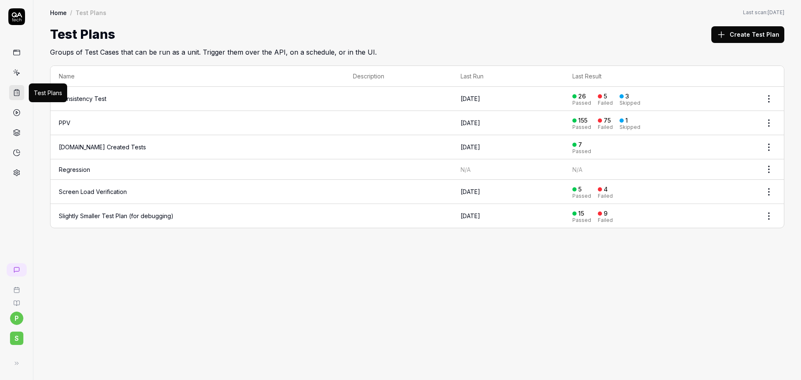 Image resolution: width=801 pixels, height=380 pixels. Describe the element at coordinates (417, 50) in the screenshot. I see `h2: Groups of Test Cases that can be run as a unit. Trigger them over the API, on a schedule, or in t...` at that location.